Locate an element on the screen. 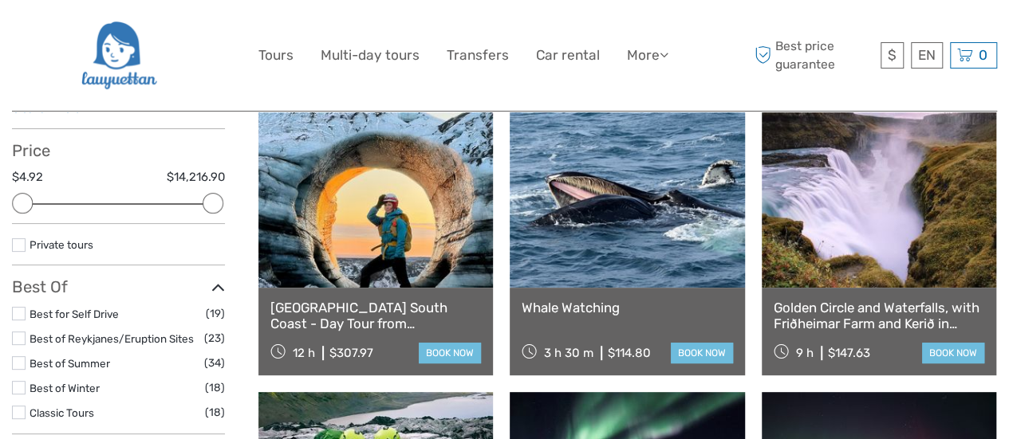 The height and width of the screenshot is (439, 1009). a: Transfers is located at coordinates (478, 55).